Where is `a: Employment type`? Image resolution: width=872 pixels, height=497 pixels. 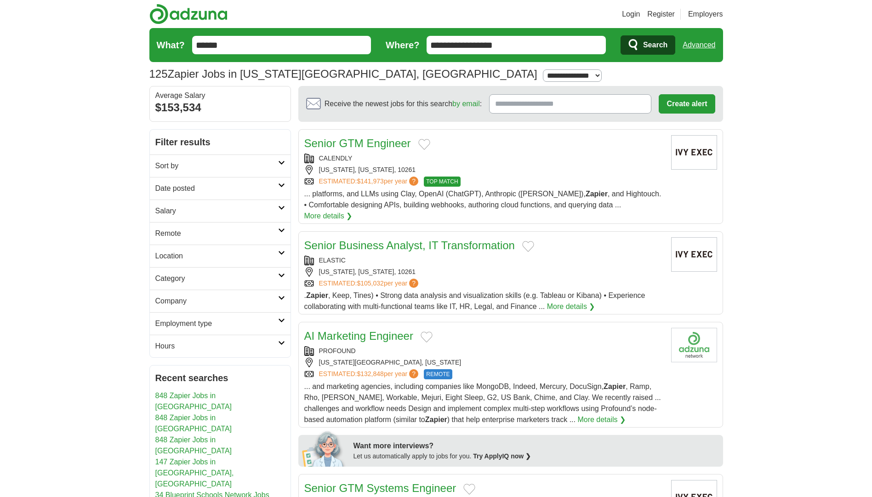 a: Employment type is located at coordinates (220, 323).